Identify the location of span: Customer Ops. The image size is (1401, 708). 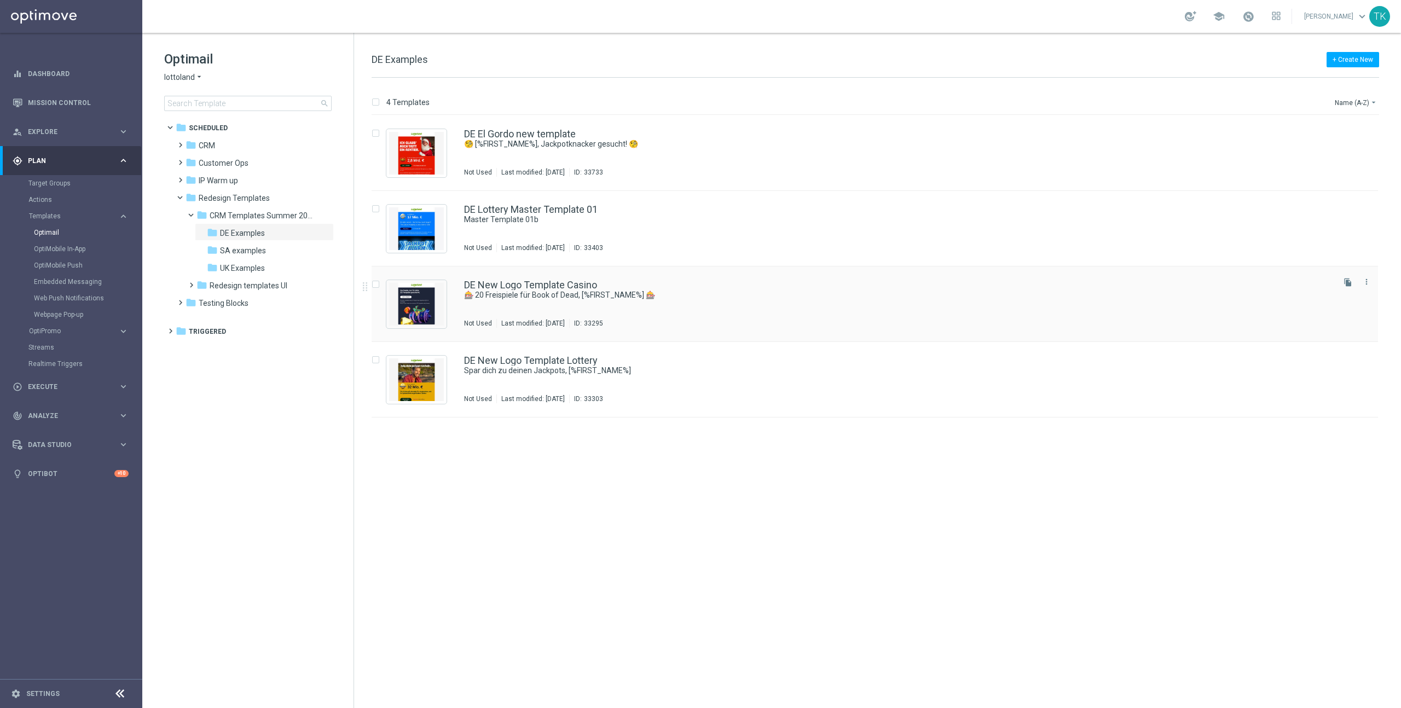
(223, 163).